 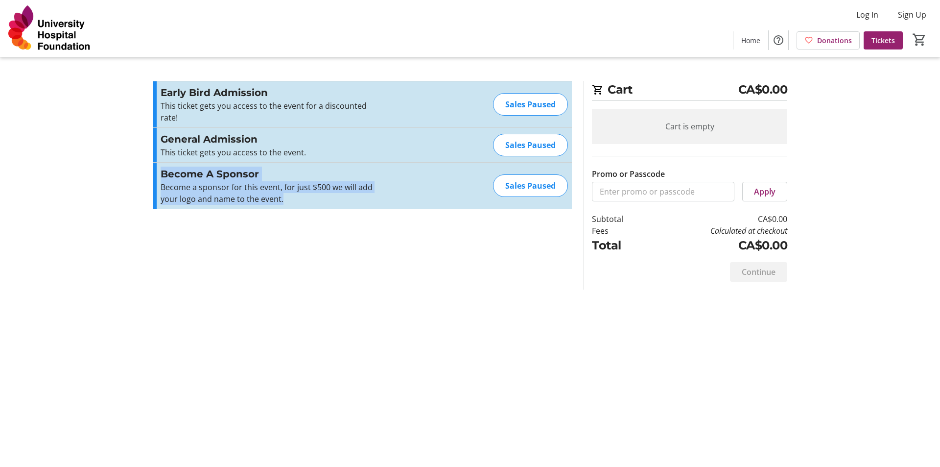 What do you see at coordinates (267, 152) in the screenshot?
I see `div: This ticket gets you access to the event.` at bounding box center [267, 152].